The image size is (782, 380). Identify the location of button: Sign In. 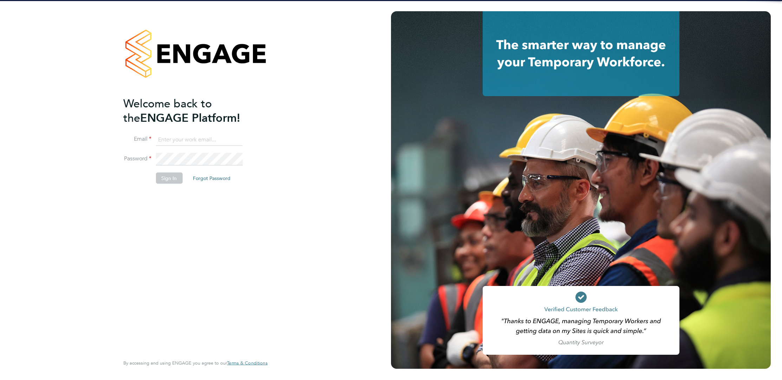
(169, 178).